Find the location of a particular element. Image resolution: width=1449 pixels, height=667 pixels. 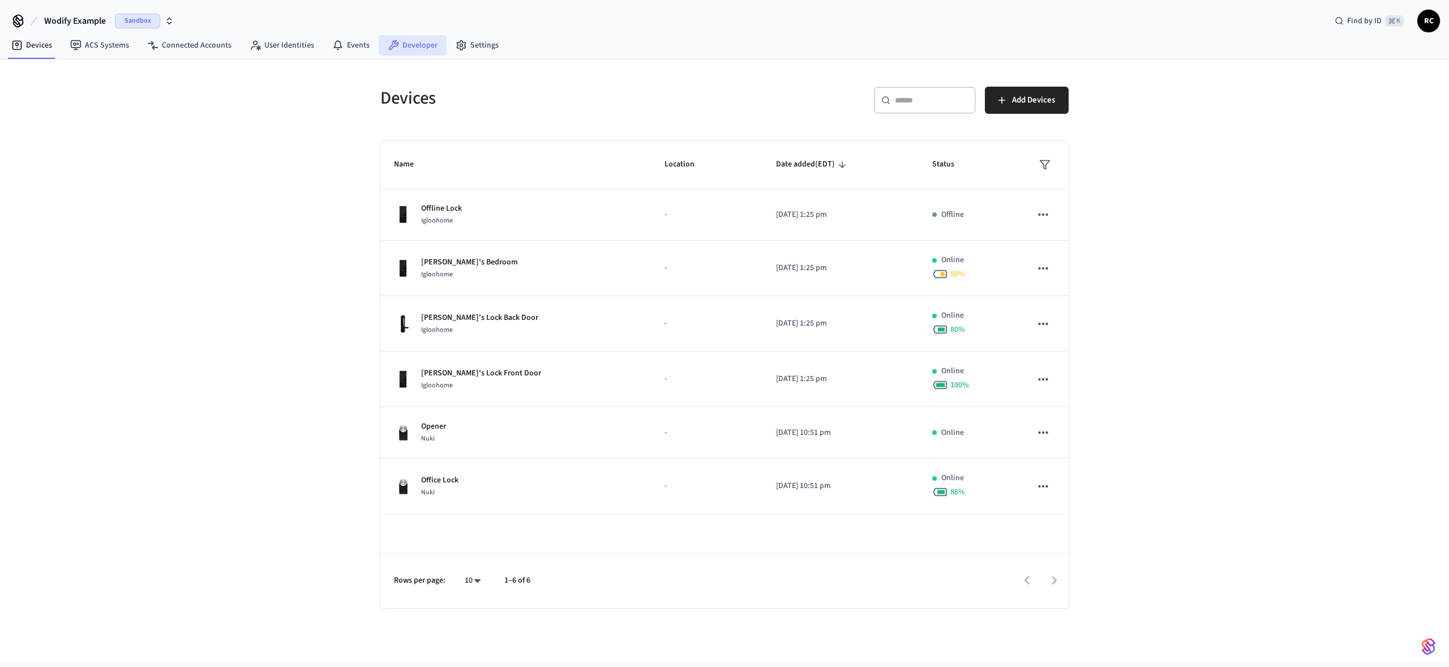

button: Add Devices is located at coordinates (1027, 100).